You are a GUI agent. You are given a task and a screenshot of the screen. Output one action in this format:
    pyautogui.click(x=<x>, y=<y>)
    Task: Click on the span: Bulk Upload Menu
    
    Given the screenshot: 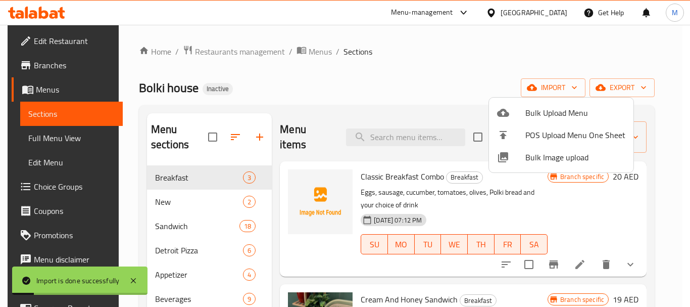 What is the action you would take?
    pyautogui.click(x=575, y=113)
    